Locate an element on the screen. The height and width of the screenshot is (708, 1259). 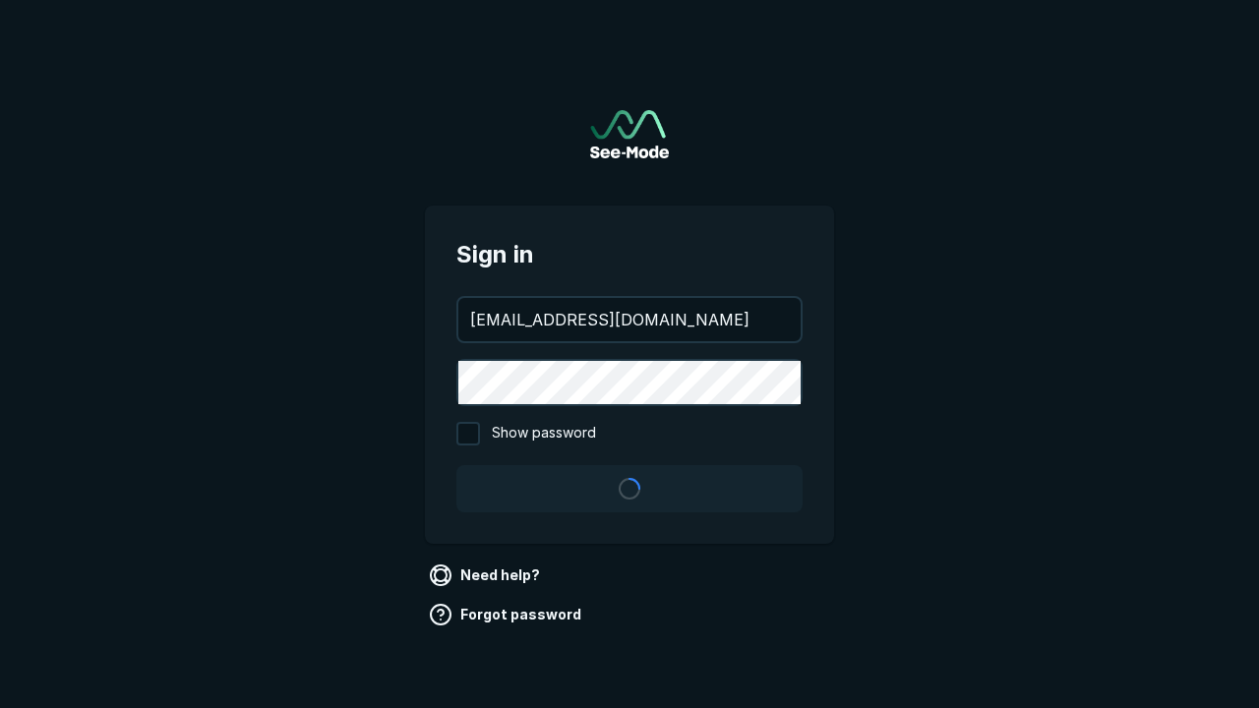
a: Need help? is located at coordinates (486, 575).